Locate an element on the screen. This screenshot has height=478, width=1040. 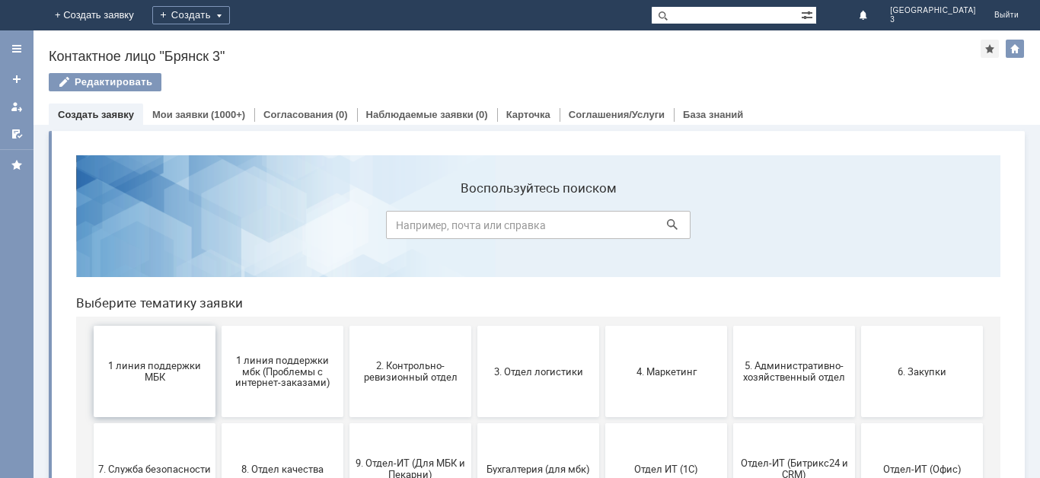
span: 7. Служба безопасности is located at coordinates (91, 325).